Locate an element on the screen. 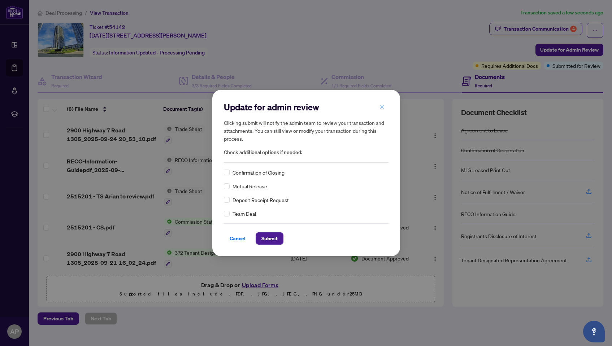 This screenshot has width=612, height=346. span: Submit is located at coordinates (270, 239).